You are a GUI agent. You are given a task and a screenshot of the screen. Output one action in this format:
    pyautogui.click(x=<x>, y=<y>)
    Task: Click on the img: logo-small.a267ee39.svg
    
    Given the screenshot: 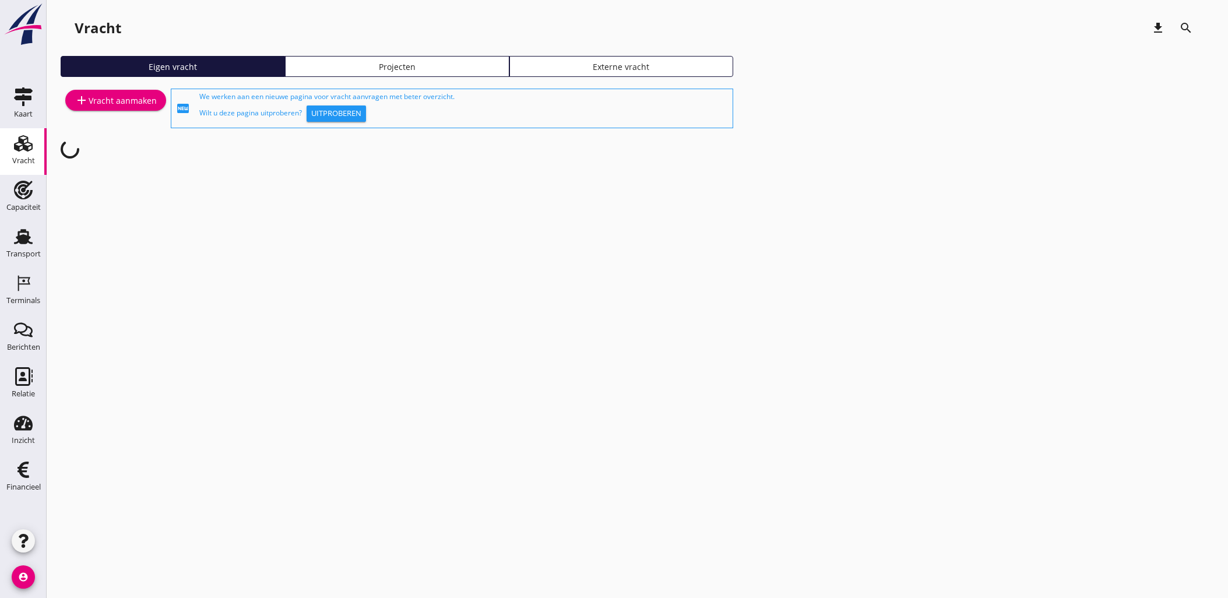 What is the action you would take?
    pyautogui.click(x=23, y=24)
    